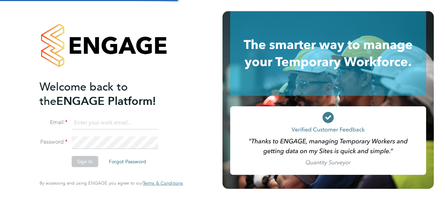  I want to click on h2: ENGAGE Platform!, so click(108, 94).